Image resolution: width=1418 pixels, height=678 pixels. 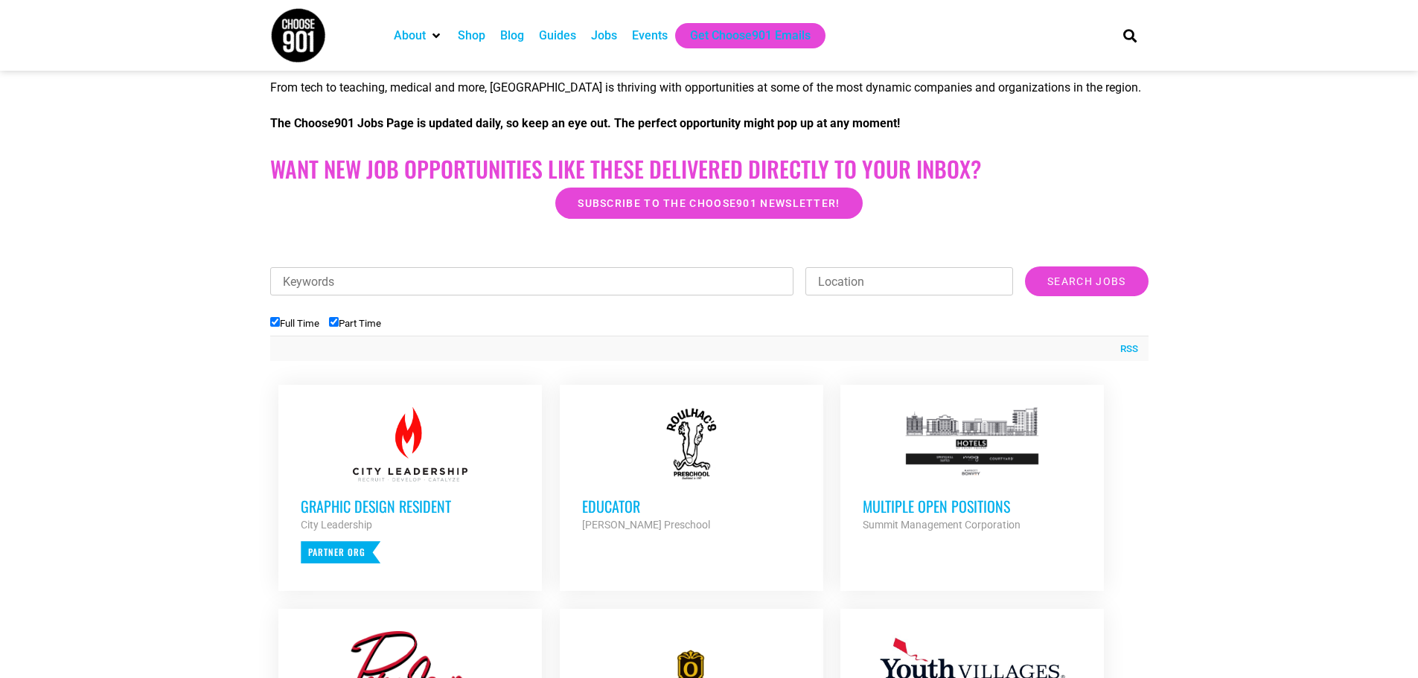 What do you see at coordinates (709, 169) in the screenshot?
I see `h2: Want New Job Opportunities like these Delivered Directly to your Inbox?` at bounding box center [709, 169].